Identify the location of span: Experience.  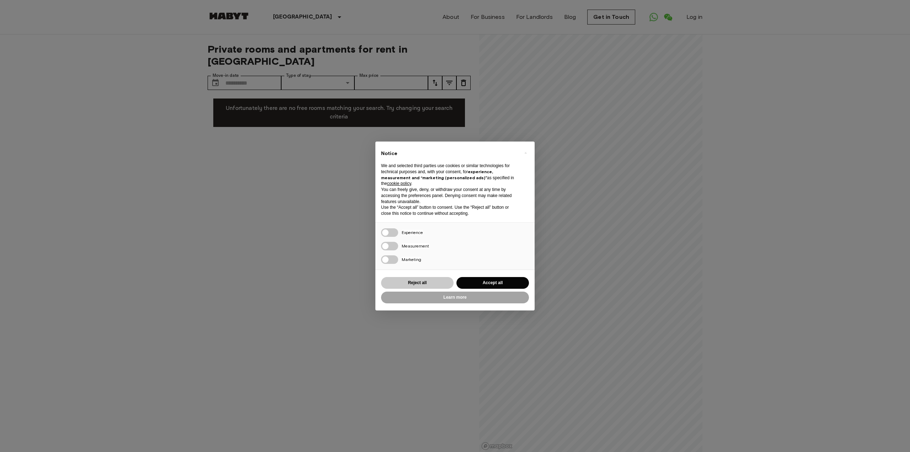
(412, 232).